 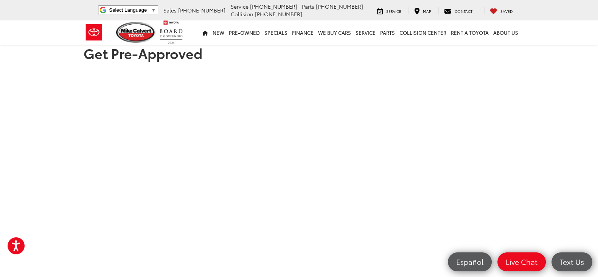 What do you see at coordinates (276, 33) in the screenshot?
I see `a: Specials` at bounding box center [276, 33].